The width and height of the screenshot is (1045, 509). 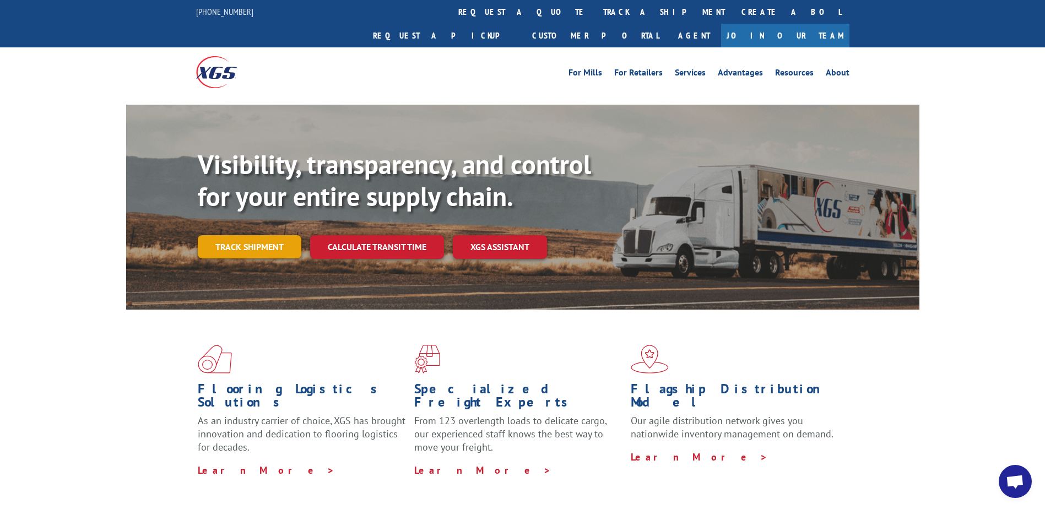 I want to click on a: Customer Portal, so click(x=596, y=35).